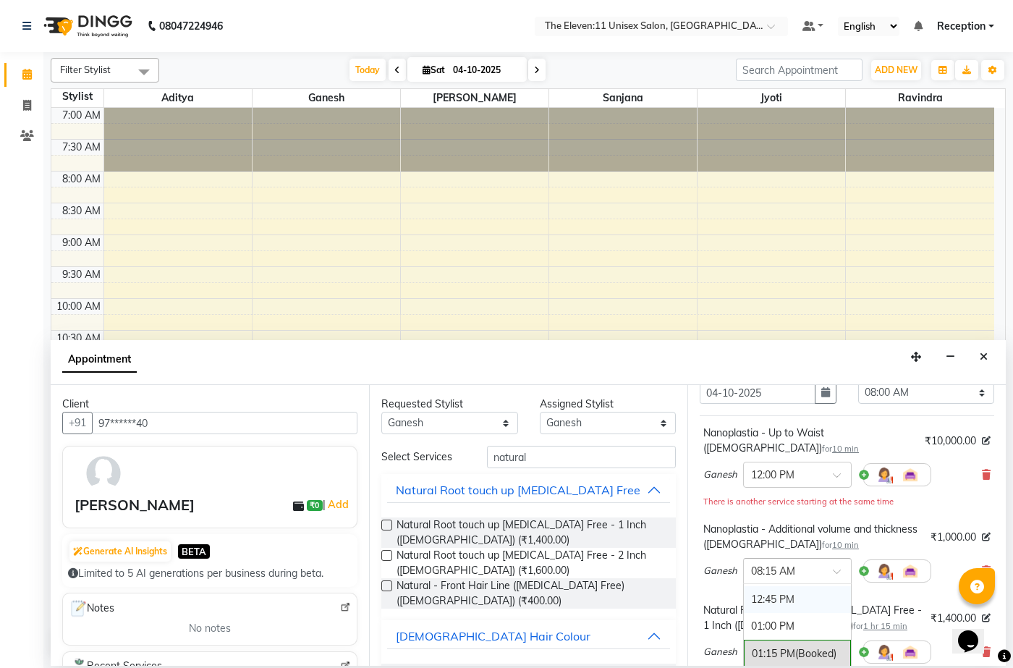 The height and width of the screenshot is (668, 1013). What do you see at coordinates (81, 211) in the screenshot?
I see `div: 8:30 AM` at bounding box center [81, 211].